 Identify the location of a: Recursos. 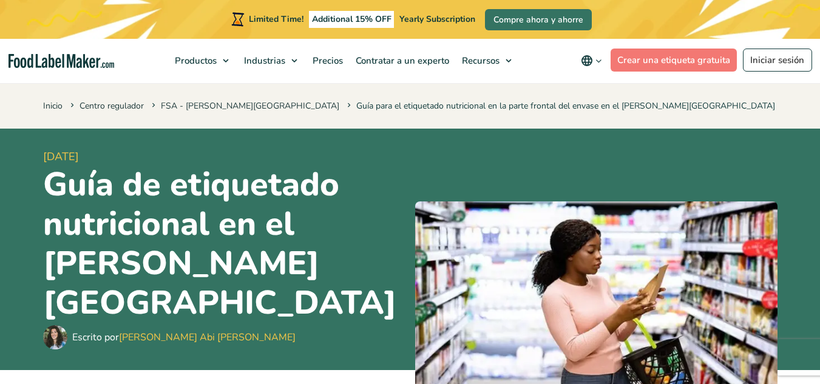
(487, 61).